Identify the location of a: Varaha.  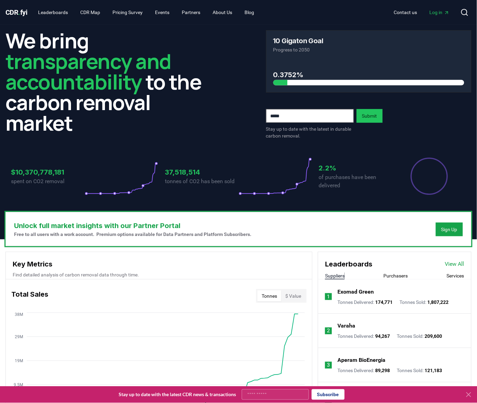
(346, 326).